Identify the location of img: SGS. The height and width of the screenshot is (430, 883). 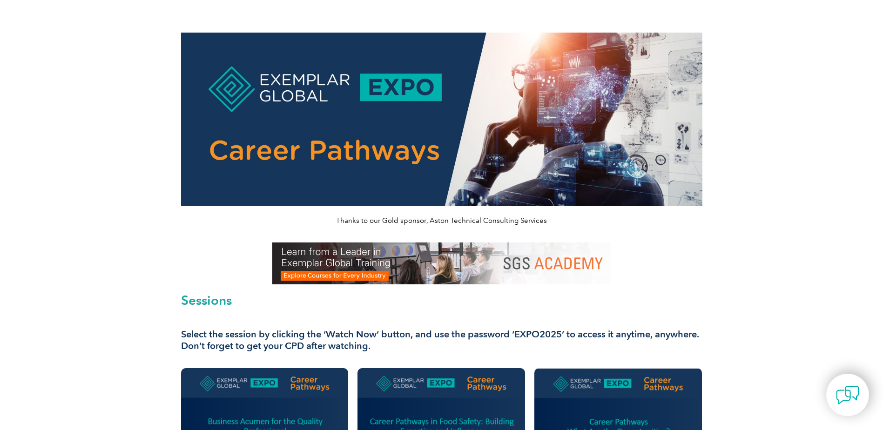
(442, 263).